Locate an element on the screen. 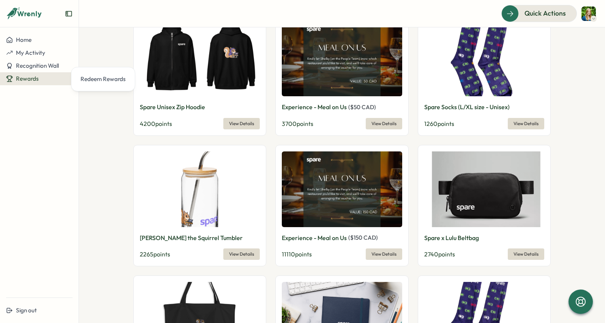  span: Sign out is located at coordinates (26, 310).